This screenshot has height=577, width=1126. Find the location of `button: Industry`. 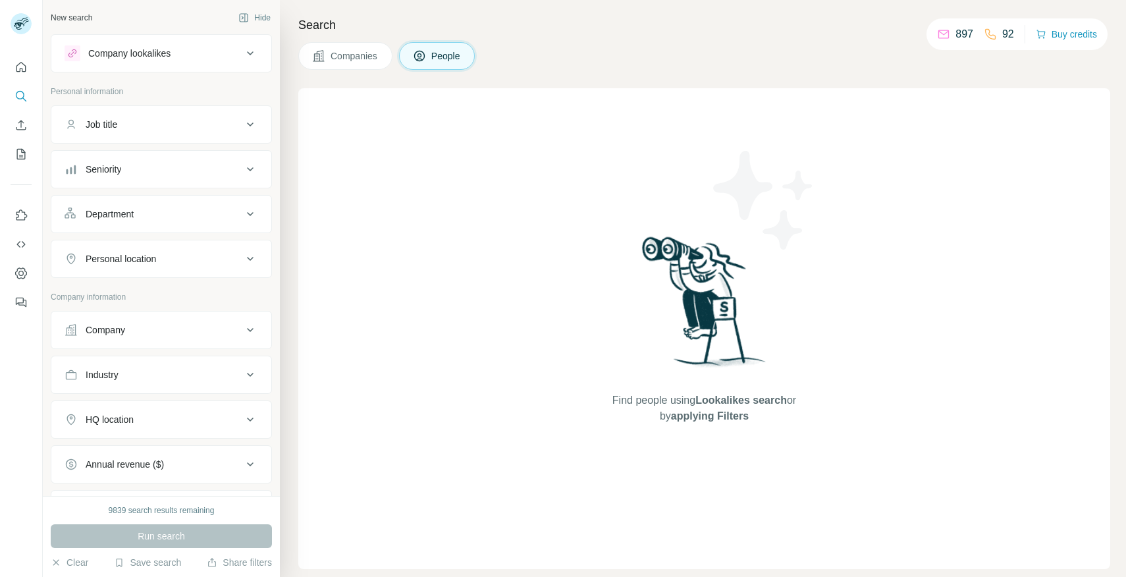

button: Industry is located at coordinates (161, 375).